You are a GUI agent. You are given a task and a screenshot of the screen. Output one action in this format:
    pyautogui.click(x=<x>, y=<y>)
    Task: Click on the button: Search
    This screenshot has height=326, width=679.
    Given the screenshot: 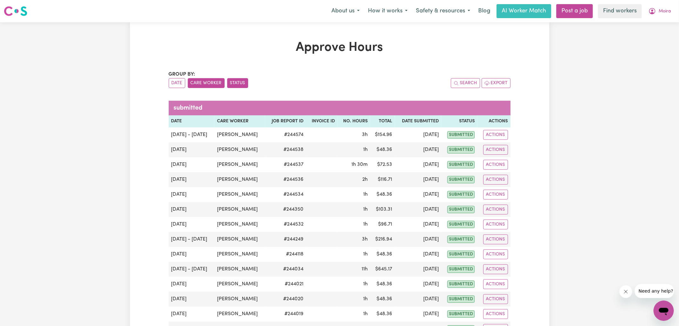 What is the action you would take?
    pyautogui.click(x=466, y=83)
    